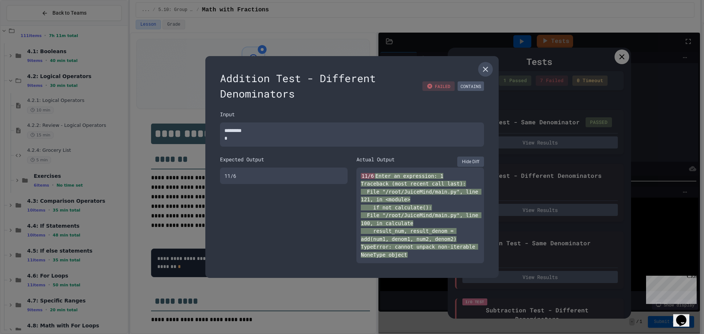 The width and height of the screenshot is (704, 334). I want to click on div: Chat with us now!Close, so click(27, 25).